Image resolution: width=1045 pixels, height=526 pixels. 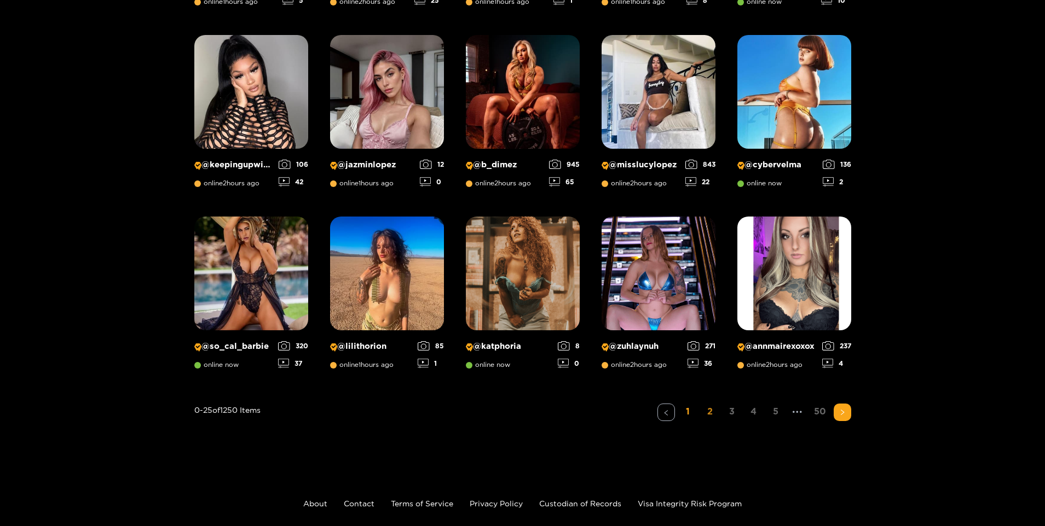 I want to click on a: Contact, so click(x=359, y=503).